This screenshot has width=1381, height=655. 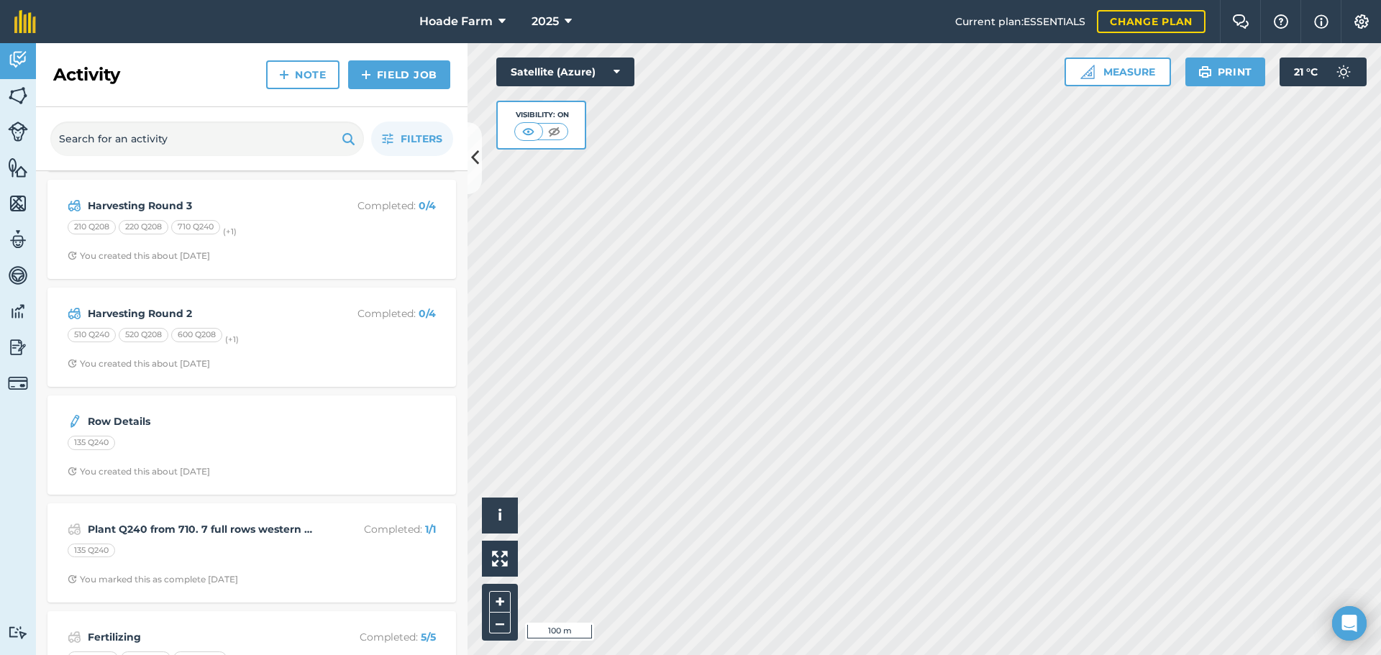 I want to click on button: Satellite (Azure), so click(x=565, y=72).